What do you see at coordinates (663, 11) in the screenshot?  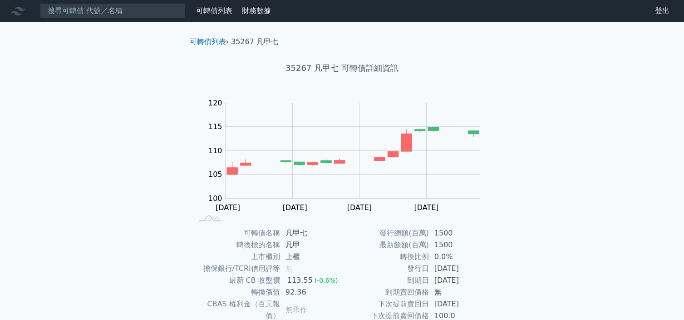 I see `a: 登出` at bounding box center [663, 11].